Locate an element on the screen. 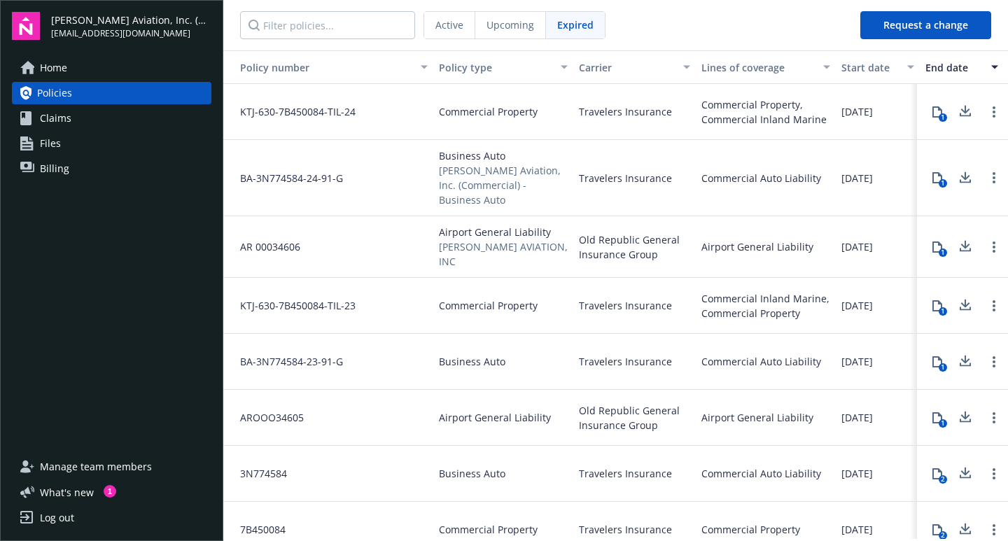 The width and height of the screenshot is (1008, 541). button: Policy type is located at coordinates (503, 67).